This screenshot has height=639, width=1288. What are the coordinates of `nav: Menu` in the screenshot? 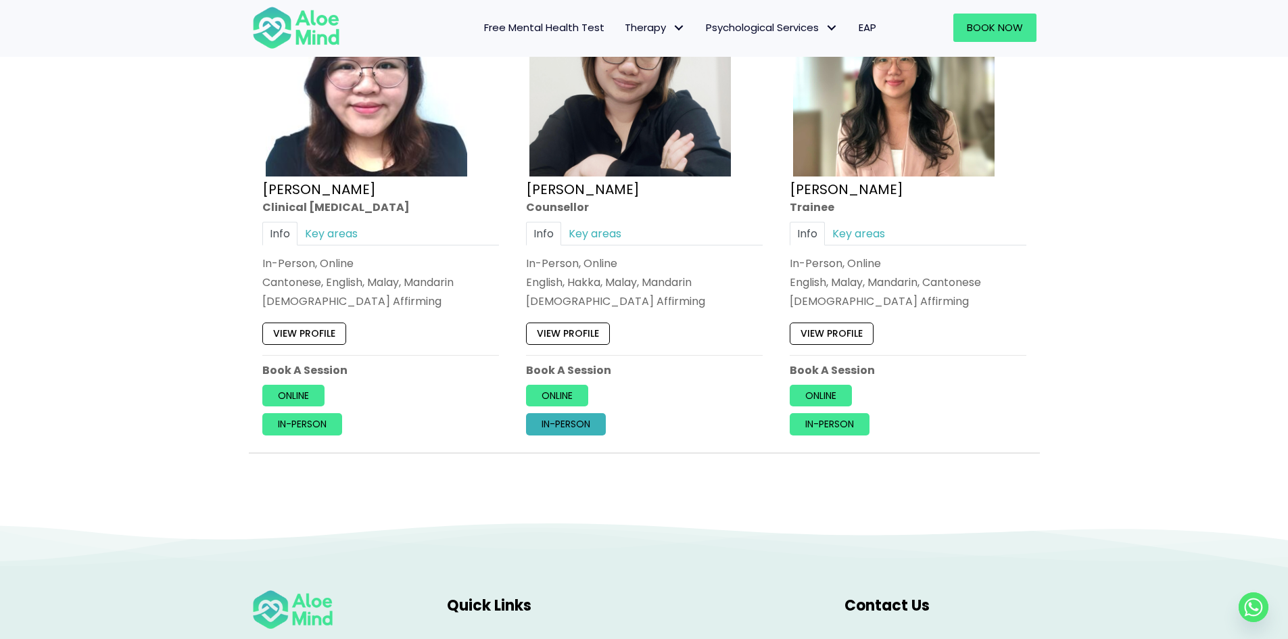 It's located at (622, 28).